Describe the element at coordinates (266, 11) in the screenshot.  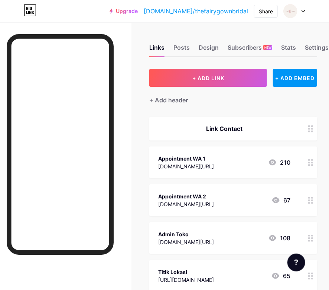
I see `div: Share` at that location.